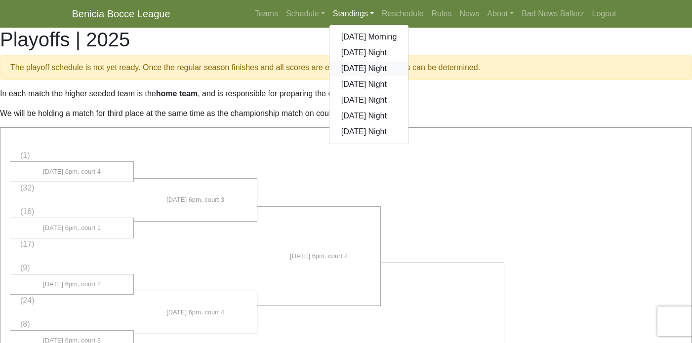 This screenshot has height=343, width=692. I want to click on a: Rules, so click(441, 14).